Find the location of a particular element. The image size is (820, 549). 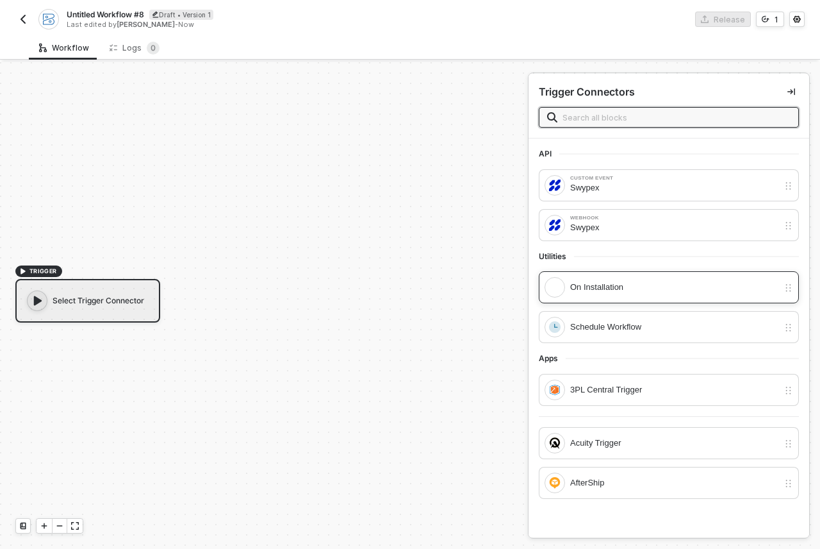

img: back is located at coordinates (23, 19).